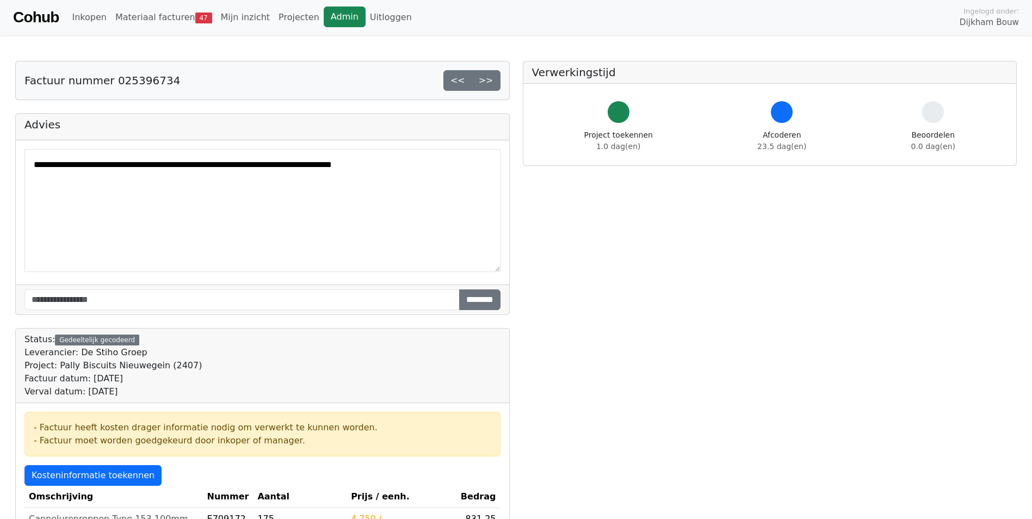 This screenshot has height=519, width=1032. Describe the element at coordinates (164, 17) in the screenshot. I see `a: Materiaal facturen47` at that location.